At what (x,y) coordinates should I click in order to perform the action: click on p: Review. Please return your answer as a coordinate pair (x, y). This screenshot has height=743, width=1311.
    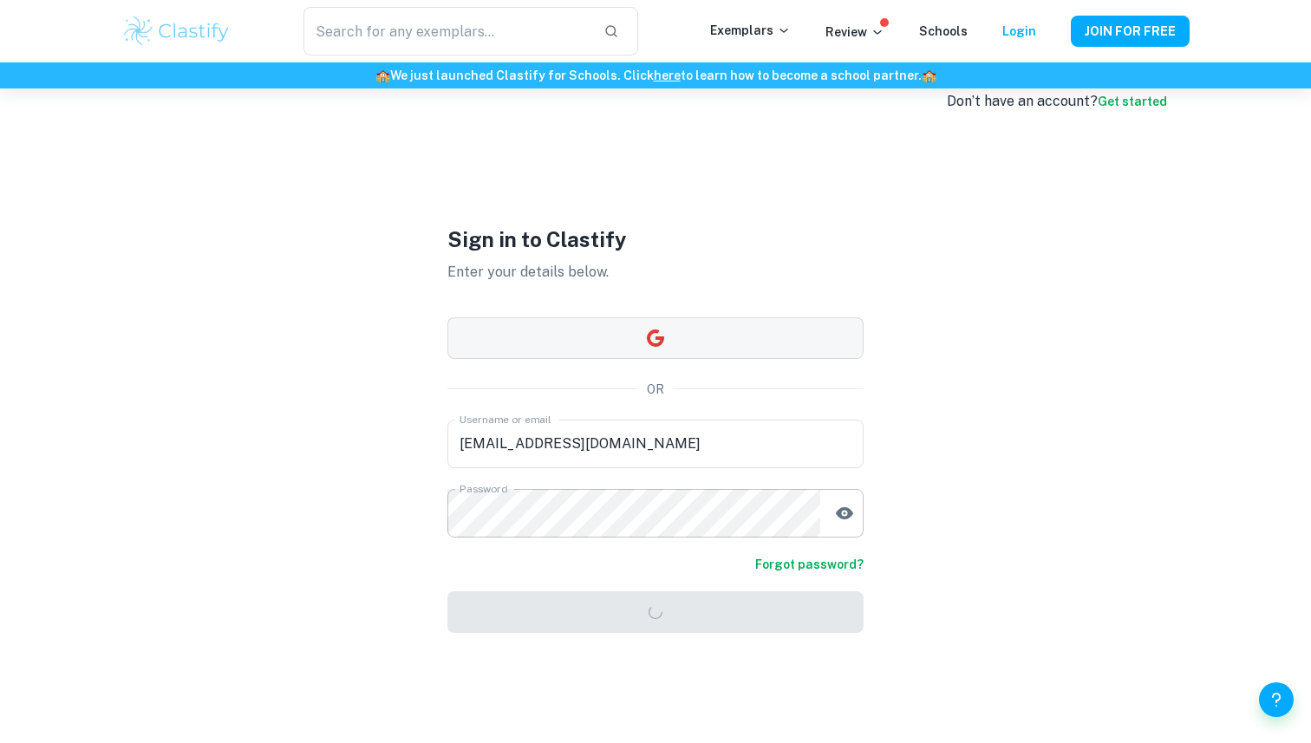
    Looking at the image, I should click on (855, 32).